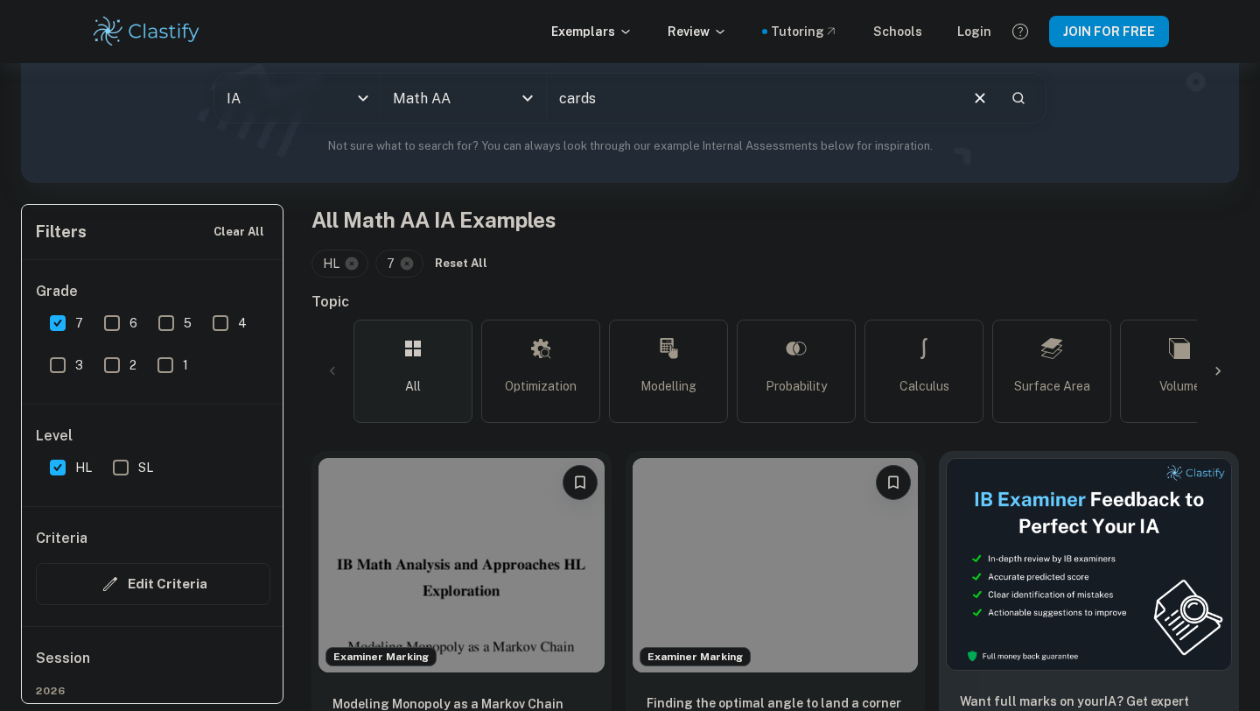 This screenshot has width=1260, height=711. I want to click on div: Login, so click(974, 32).